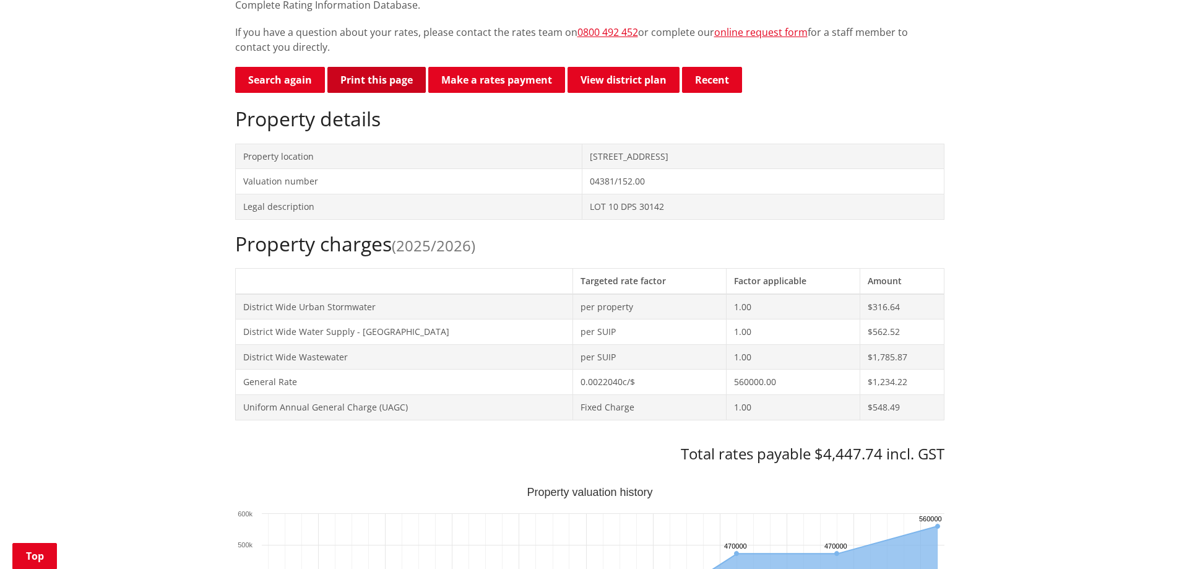  I want to click on path: Saturday, Jun 30, 12:00, 470,000. Capital Value., so click(736, 553).